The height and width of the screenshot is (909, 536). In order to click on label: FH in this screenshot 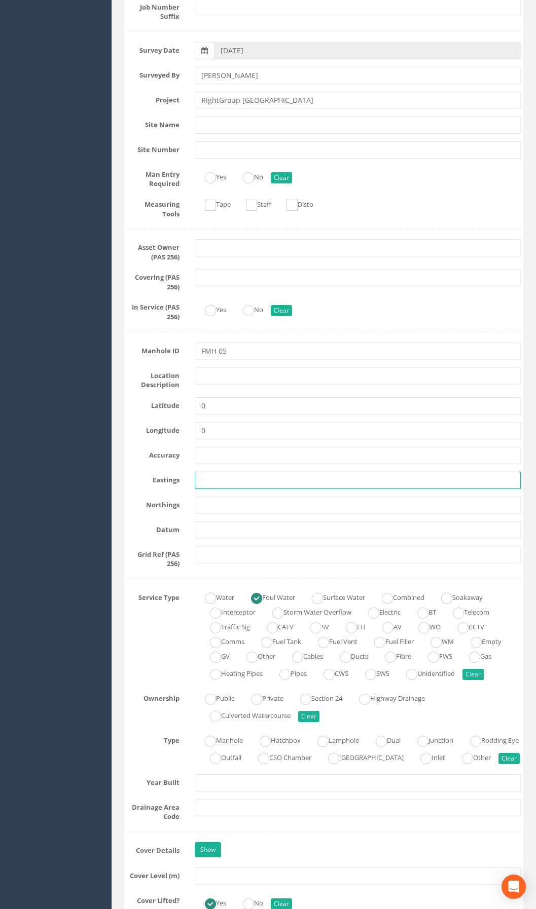, I will do `click(350, 626)`.